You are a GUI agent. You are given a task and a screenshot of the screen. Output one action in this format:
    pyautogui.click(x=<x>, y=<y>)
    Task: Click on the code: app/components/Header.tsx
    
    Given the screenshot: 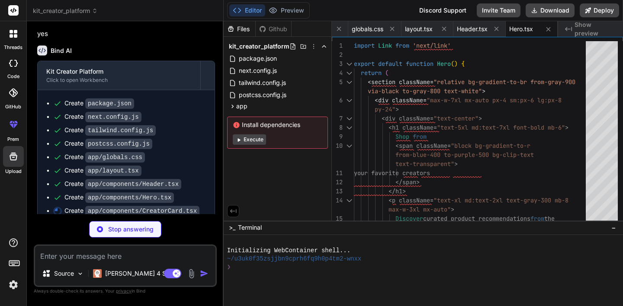 What is the action you would take?
    pyautogui.click(x=133, y=184)
    